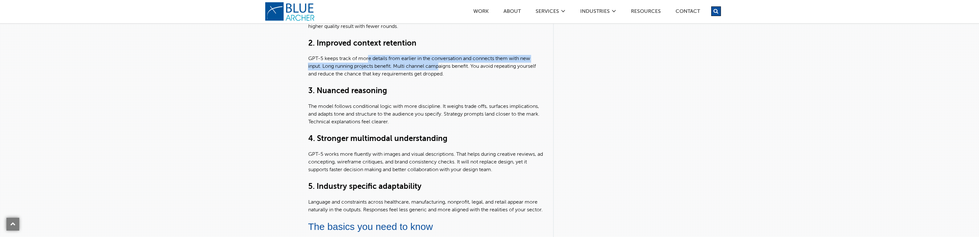 The width and height of the screenshot is (979, 237). I want to click on a: SERVICES, so click(547, 12).